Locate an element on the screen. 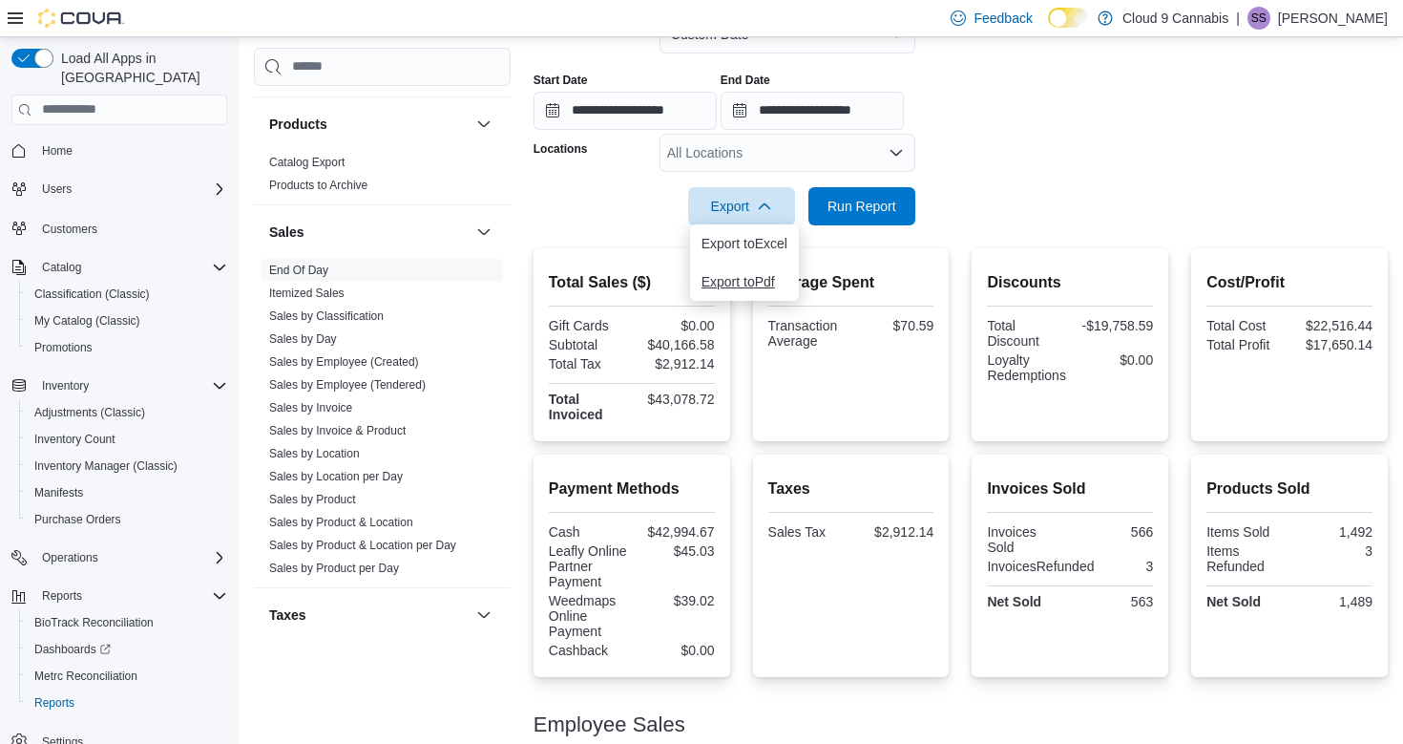 Image resolution: width=1403 pixels, height=744 pixels. div: Cash is located at coordinates (588, 532).